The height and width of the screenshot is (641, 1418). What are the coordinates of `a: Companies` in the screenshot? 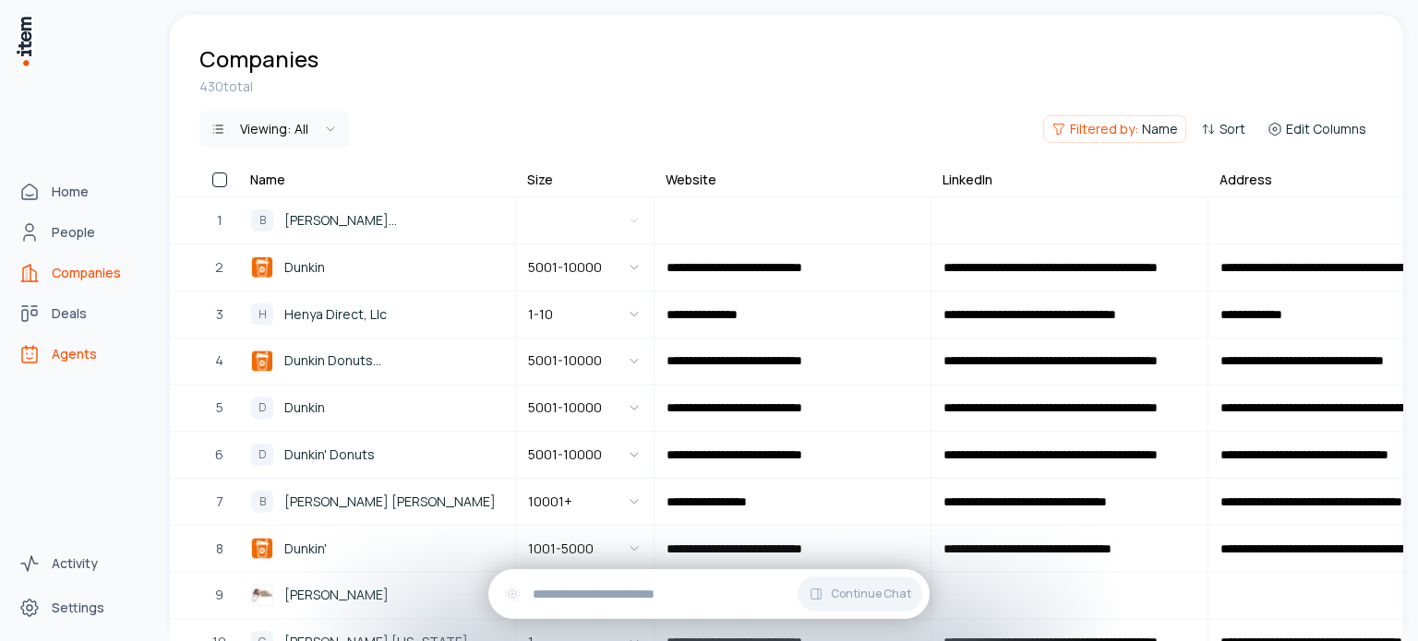 It's located at (81, 273).